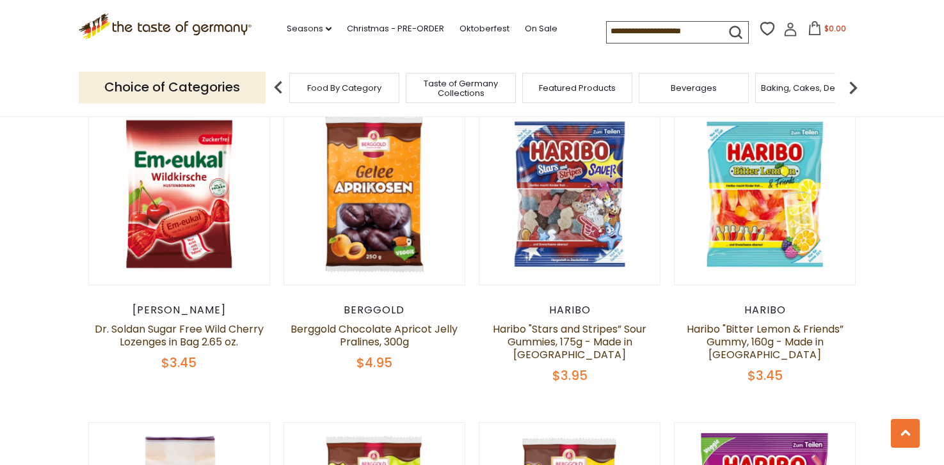  What do you see at coordinates (484, 29) in the screenshot?
I see `a: Oktoberfest` at bounding box center [484, 29].